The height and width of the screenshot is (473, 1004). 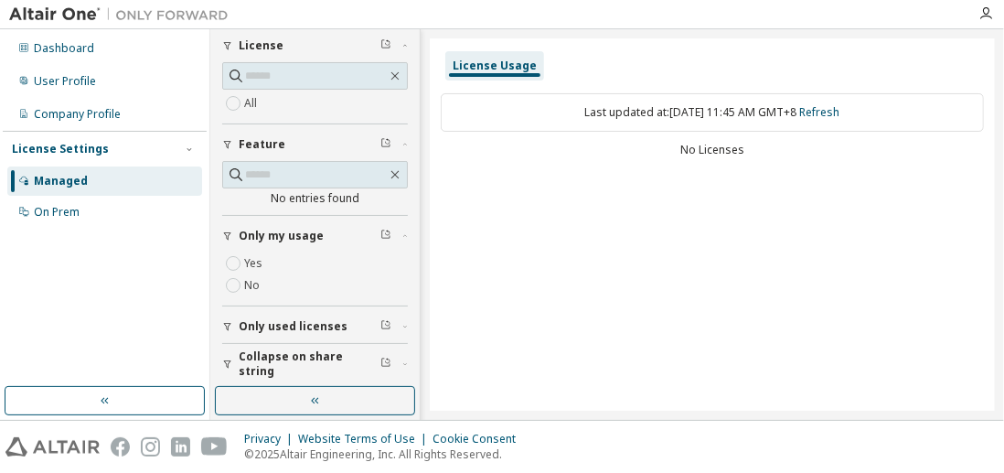 What do you see at coordinates (120, 446) in the screenshot?
I see `img: facebook.svg` at bounding box center [120, 446].